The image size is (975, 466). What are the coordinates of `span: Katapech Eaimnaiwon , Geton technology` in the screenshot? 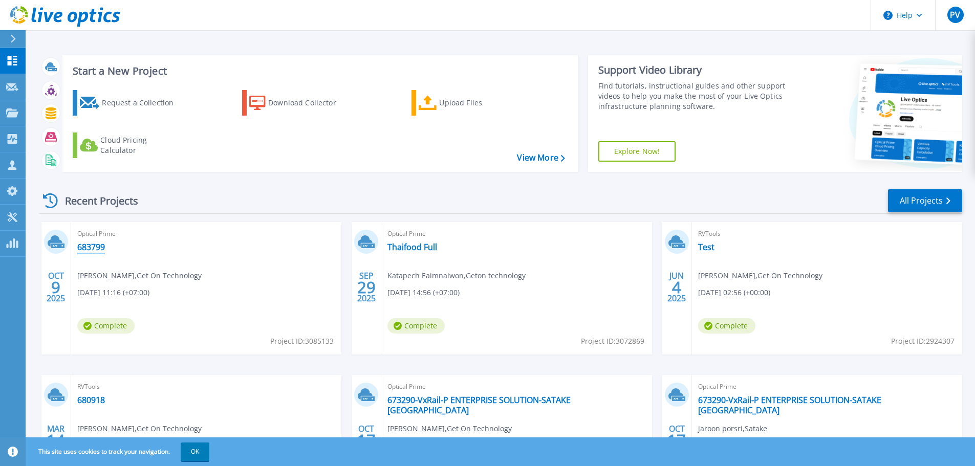 It's located at (456, 276).